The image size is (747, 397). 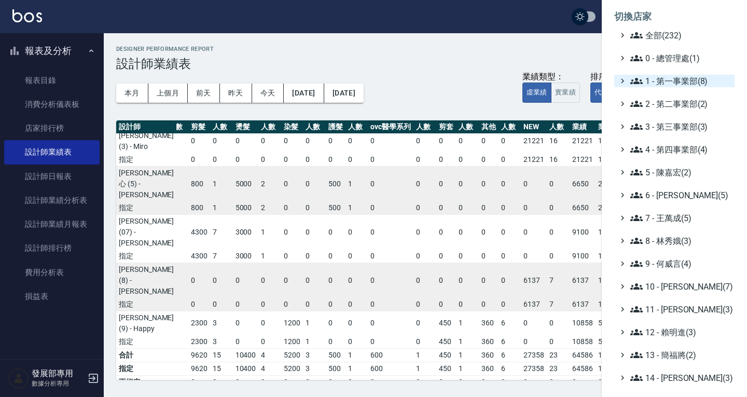 I want to click on span: 2 - 第二事業部(2), so click(x=680, y=104).